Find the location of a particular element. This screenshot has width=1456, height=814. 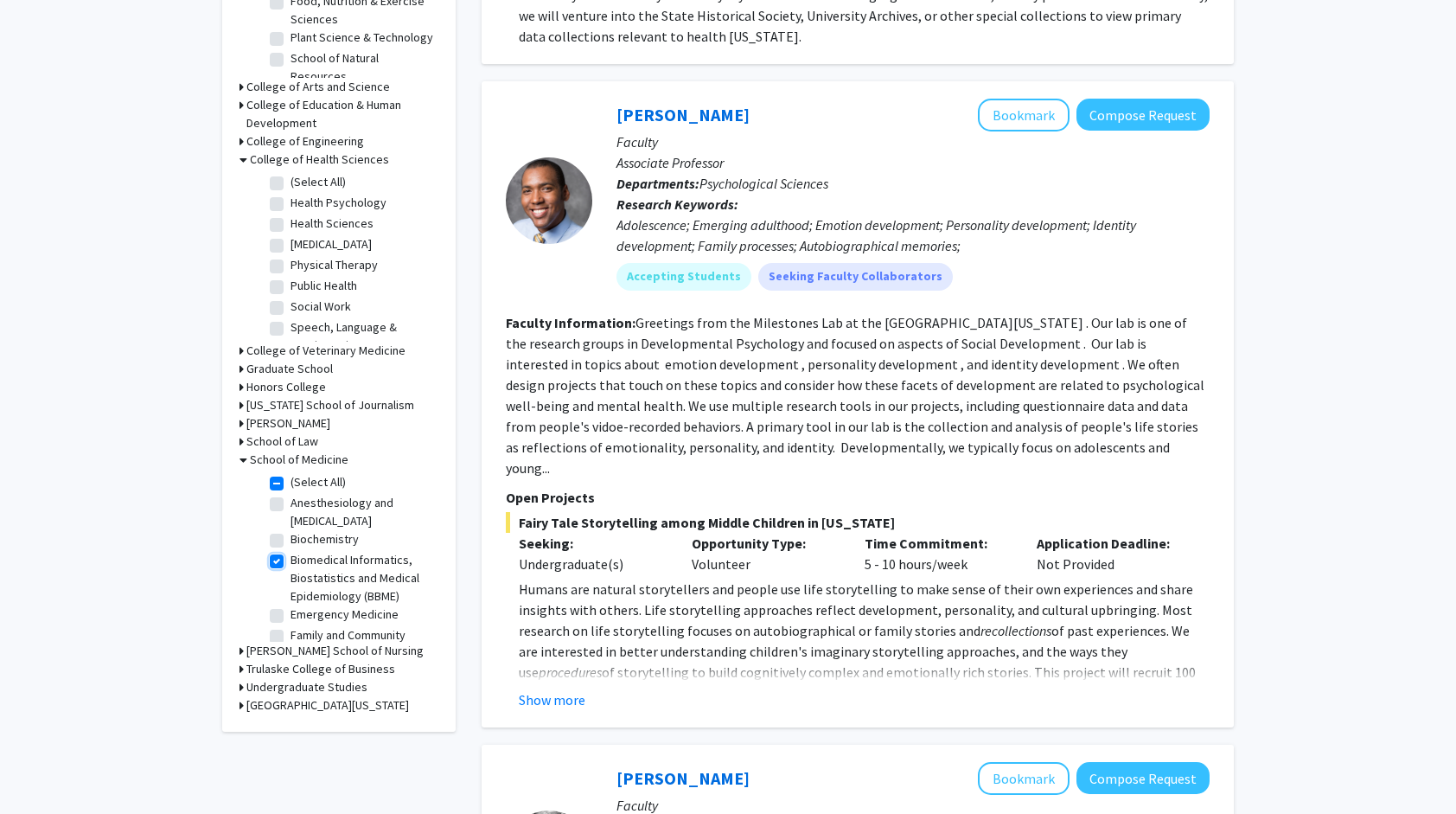

em: recollections is located at coordinates (1016, 630).